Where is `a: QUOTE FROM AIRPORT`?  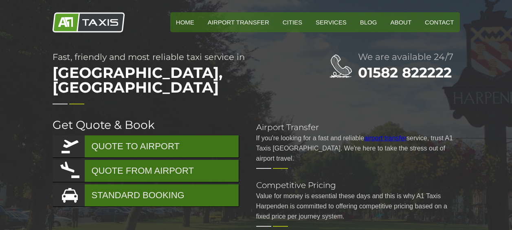 a: QUOTE FROM AIRPORT is located at coordinates (145, 171).